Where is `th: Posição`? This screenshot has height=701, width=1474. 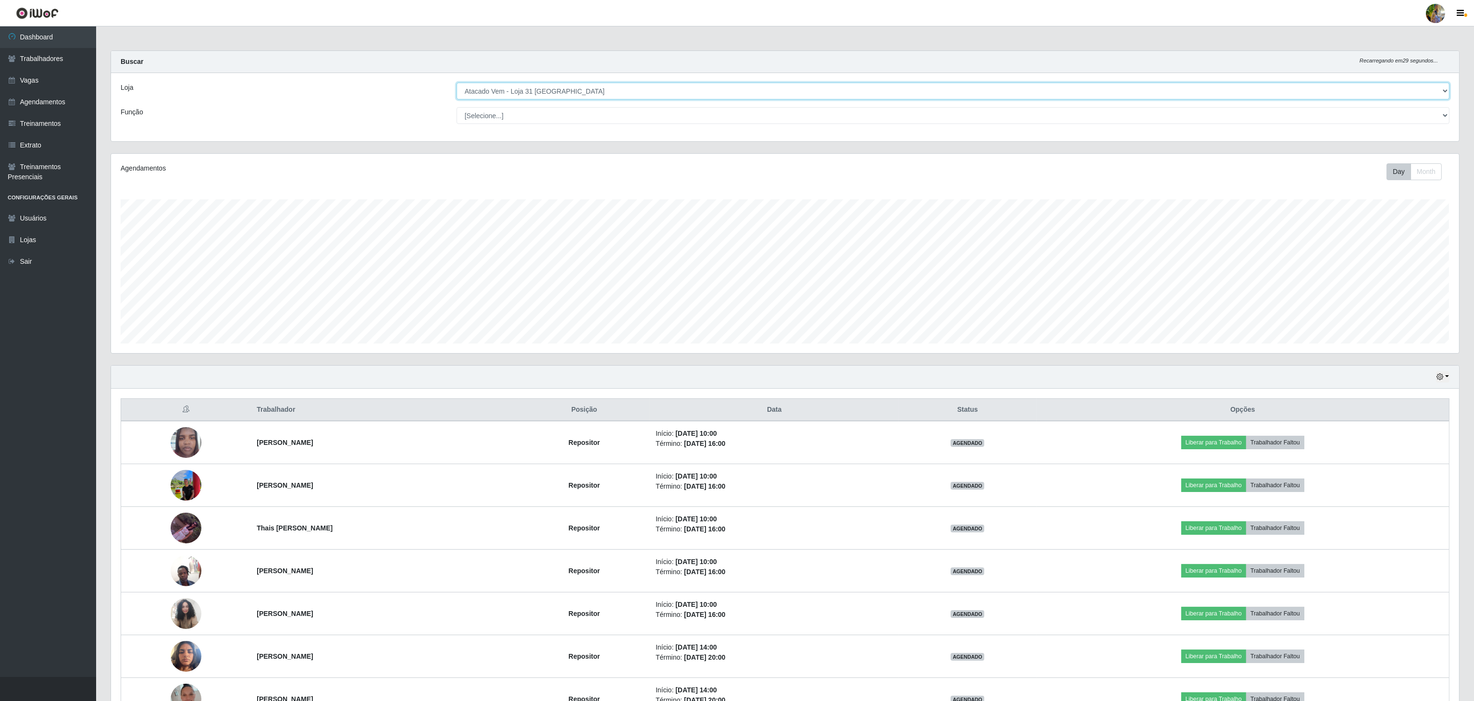
th: Posição is located at coordinates (584, 410).